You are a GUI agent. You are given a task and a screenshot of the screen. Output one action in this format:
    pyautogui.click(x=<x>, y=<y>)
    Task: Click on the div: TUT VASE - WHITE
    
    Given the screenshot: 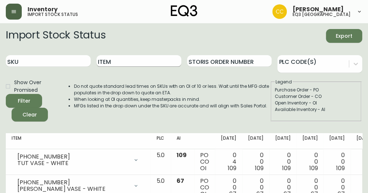 What is the action you would take?
    pyautogui.click(x=73, y=163)
    